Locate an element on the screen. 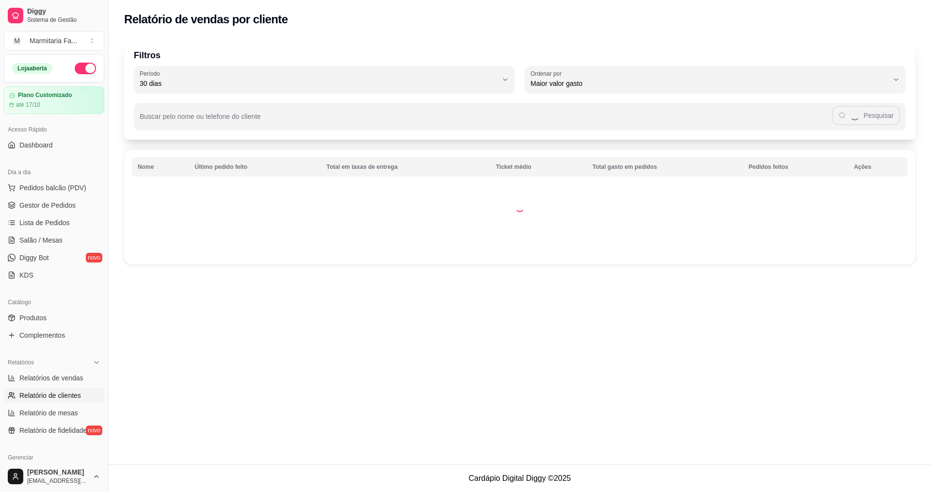 This screenshot has width=931, height=492. span: Maior valor gasto is located at coordinates (710, 83).